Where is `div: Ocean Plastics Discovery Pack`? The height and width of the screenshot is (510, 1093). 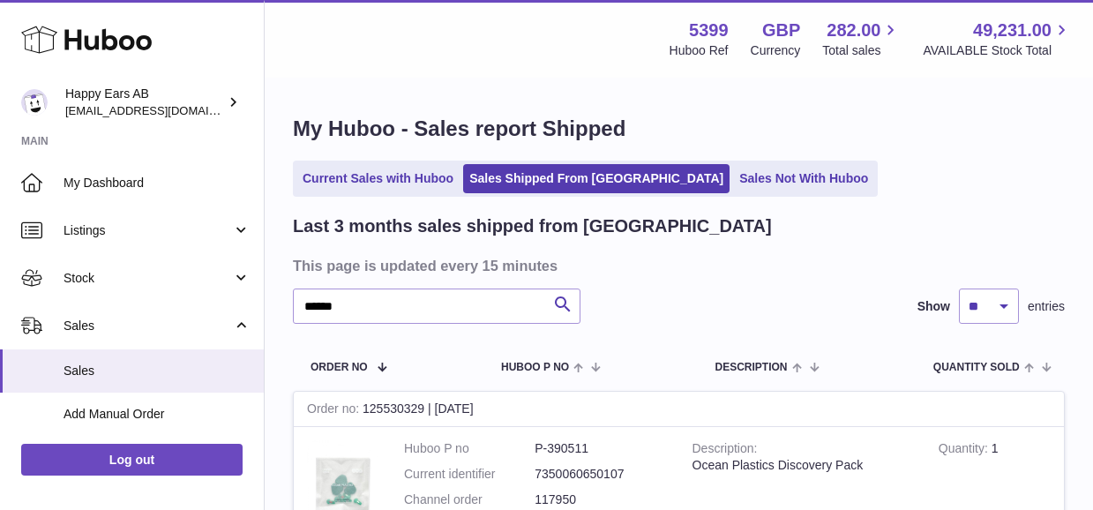 div: Ocean Plastics Discovery Pack is located at coordinates (802, 465).